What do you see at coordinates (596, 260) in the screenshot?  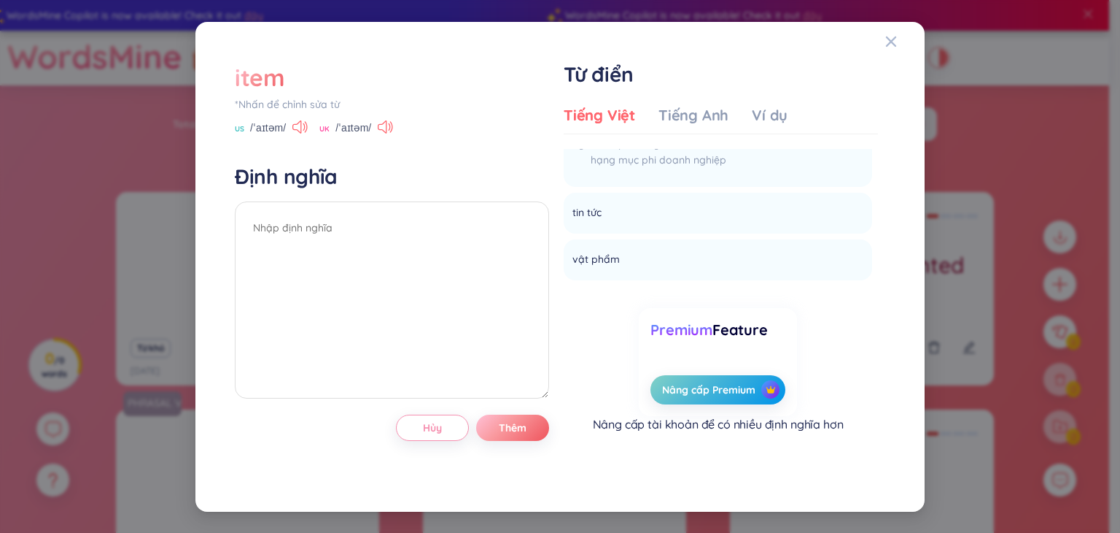 I see `span: vật phẩm` at bounding box center [596, 260].